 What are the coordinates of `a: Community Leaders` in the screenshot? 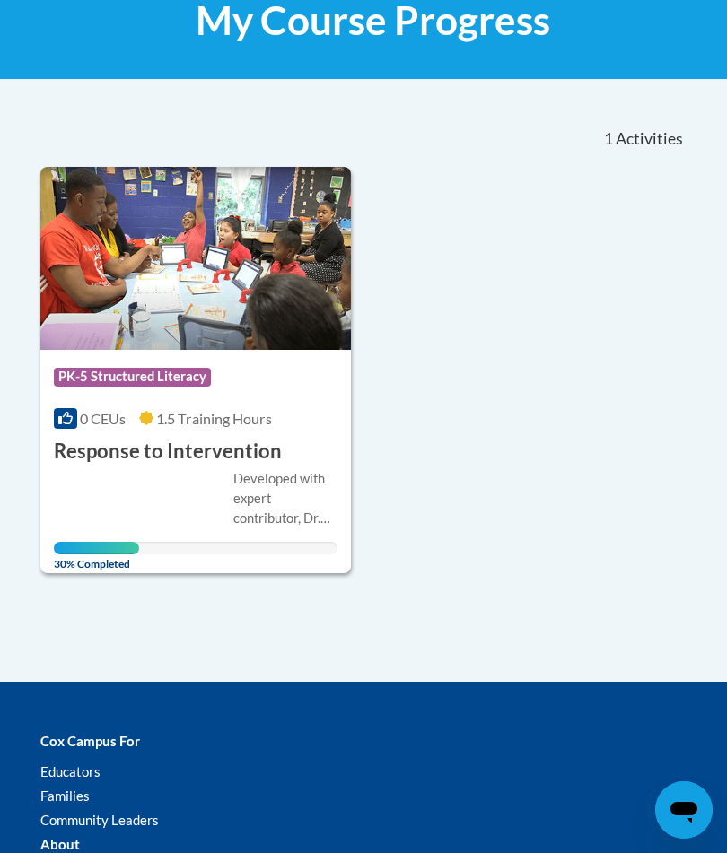 It's located at (100, 820).